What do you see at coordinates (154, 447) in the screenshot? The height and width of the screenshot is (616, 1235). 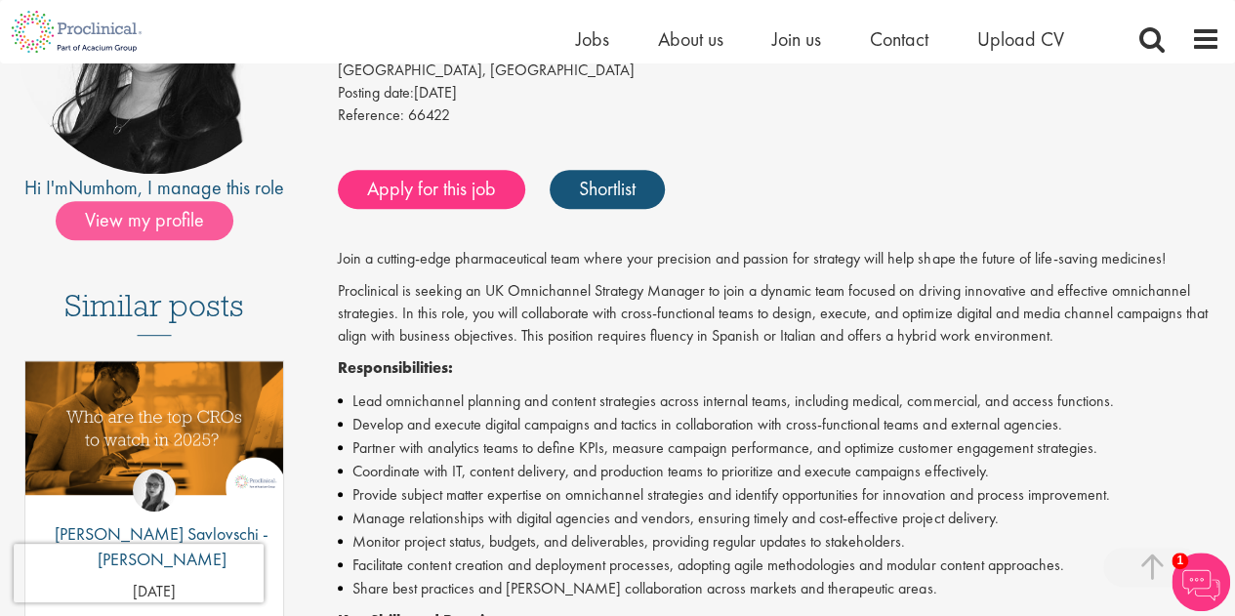 I see `a: Link to a post` at bounding box center [154, 447].